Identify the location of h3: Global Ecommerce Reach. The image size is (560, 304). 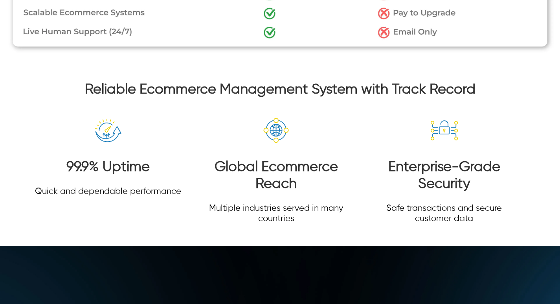
(276, 176).